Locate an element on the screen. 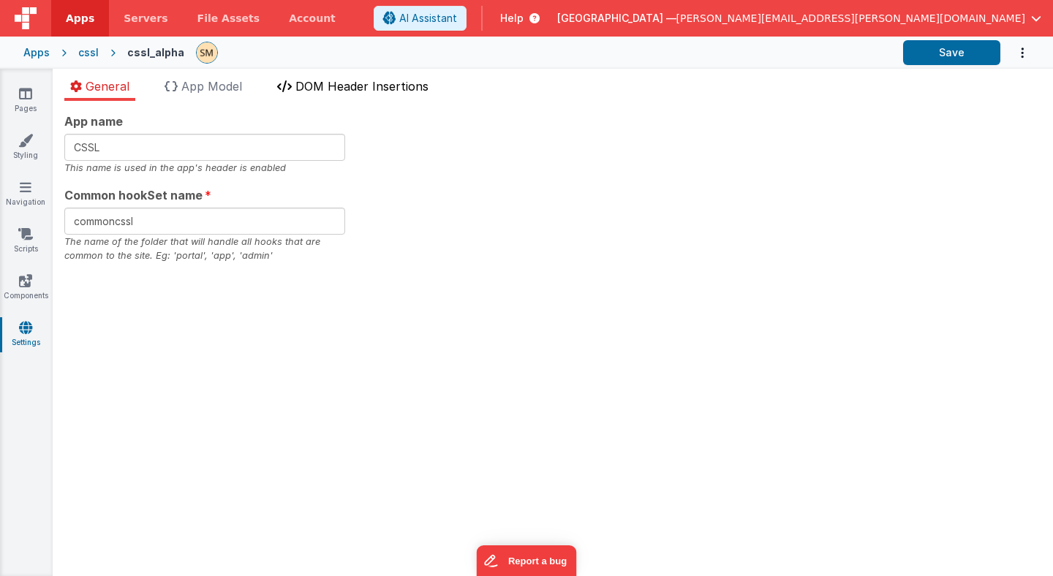 The image size is (1053, 576). div: The name of the folder that will handle all hooks that are common to the site. Eg: 'portal', 'app... is located at coordinates (205, 249).